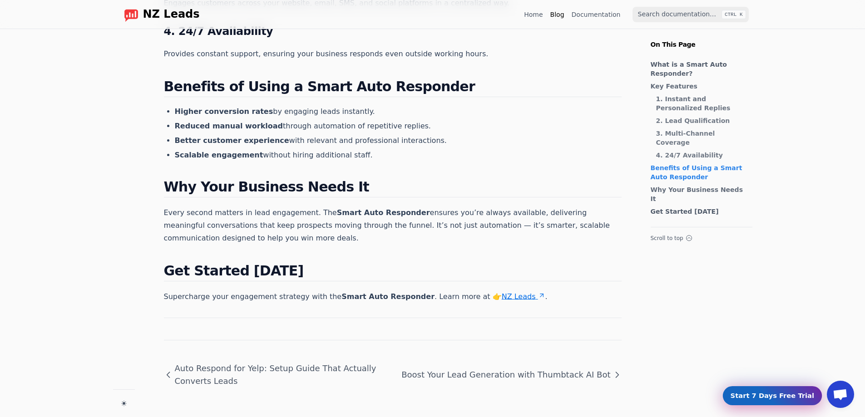 This screenshot has width=865, height=417. What do you see at coordinates (398, 141) in the screenshot?
I see `li: with relevant and professional interactions.` at bounding box center [398, 141].